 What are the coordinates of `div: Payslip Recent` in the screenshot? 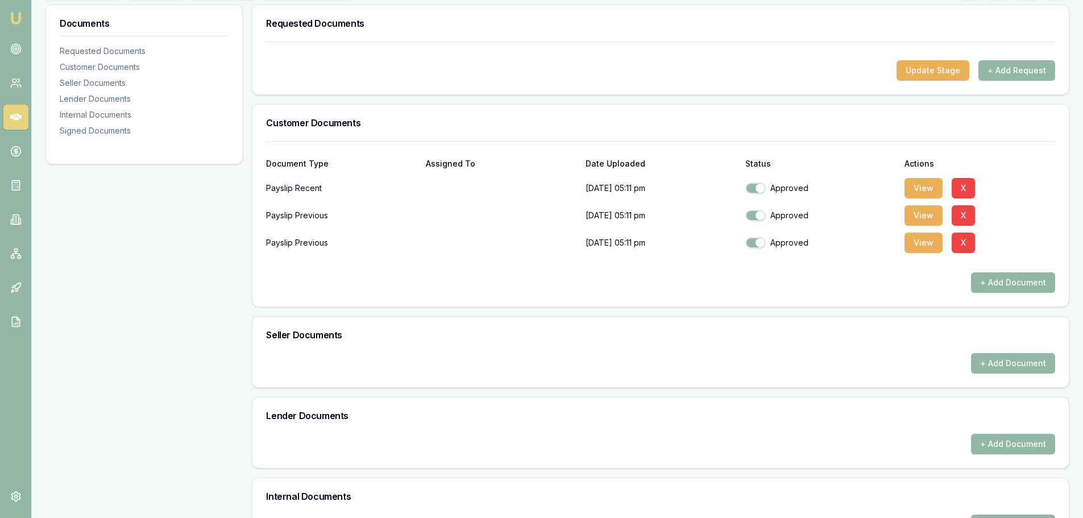 It's located at (341, 188).